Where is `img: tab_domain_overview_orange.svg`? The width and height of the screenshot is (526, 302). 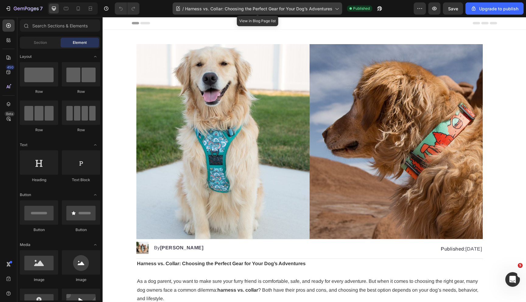 img: tab_domain_overview_orange.svg is located at coordinates (19, 38).